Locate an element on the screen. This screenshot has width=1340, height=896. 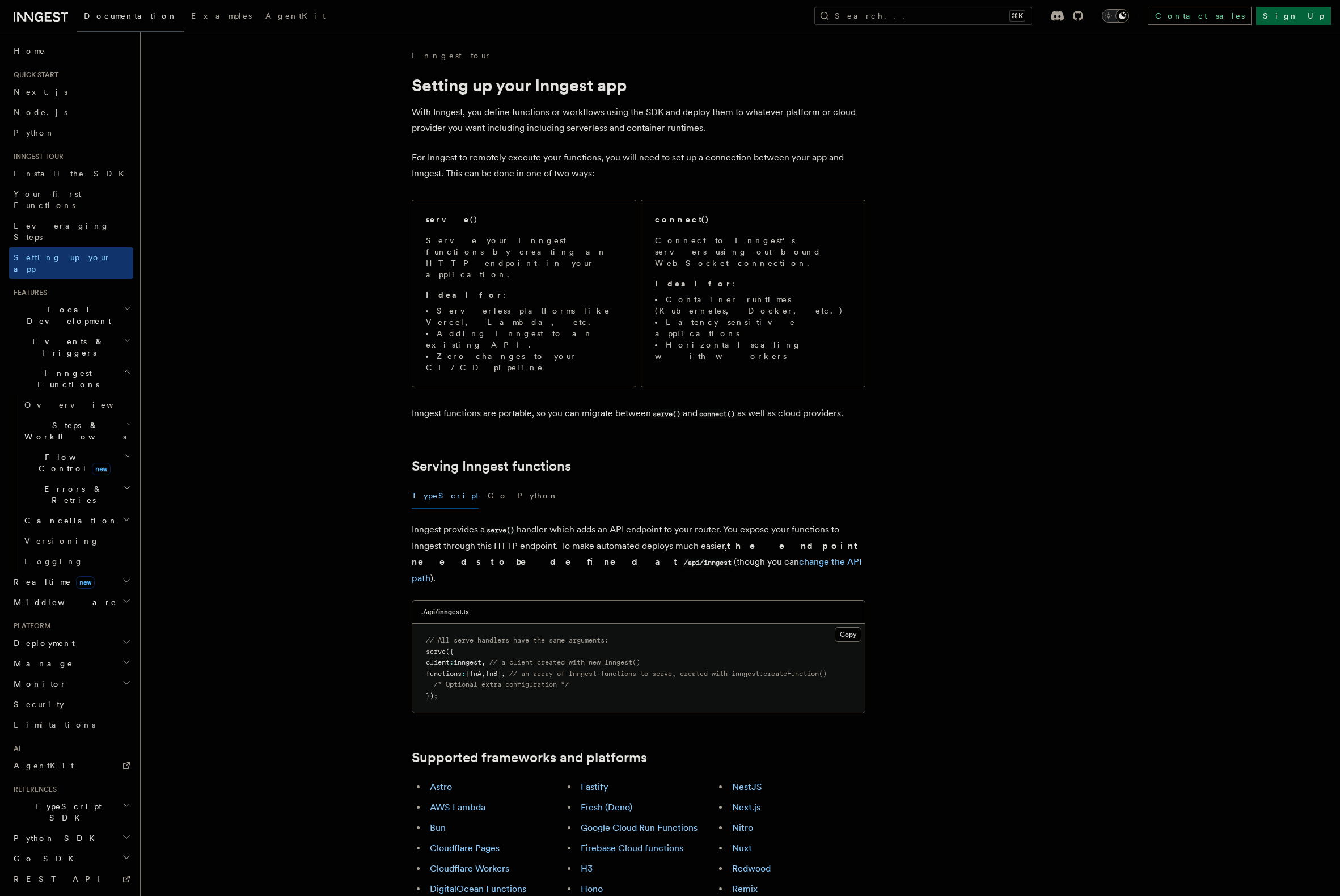
h2: connect() is located at coordinates (682, 220).